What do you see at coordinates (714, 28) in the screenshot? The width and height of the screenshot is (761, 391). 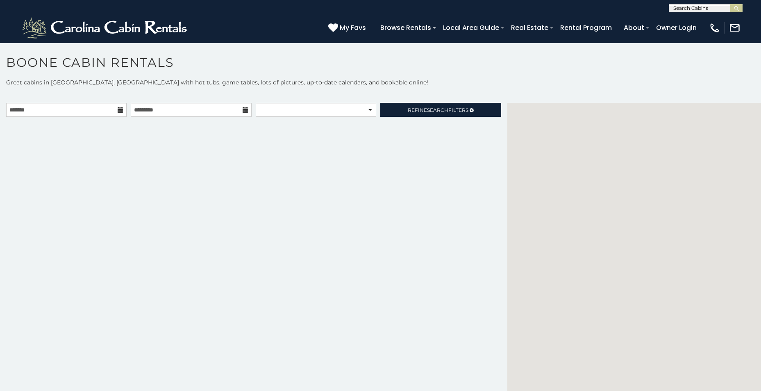 I see `img: phone-regular-white.png` at bounding box center [714, 28].